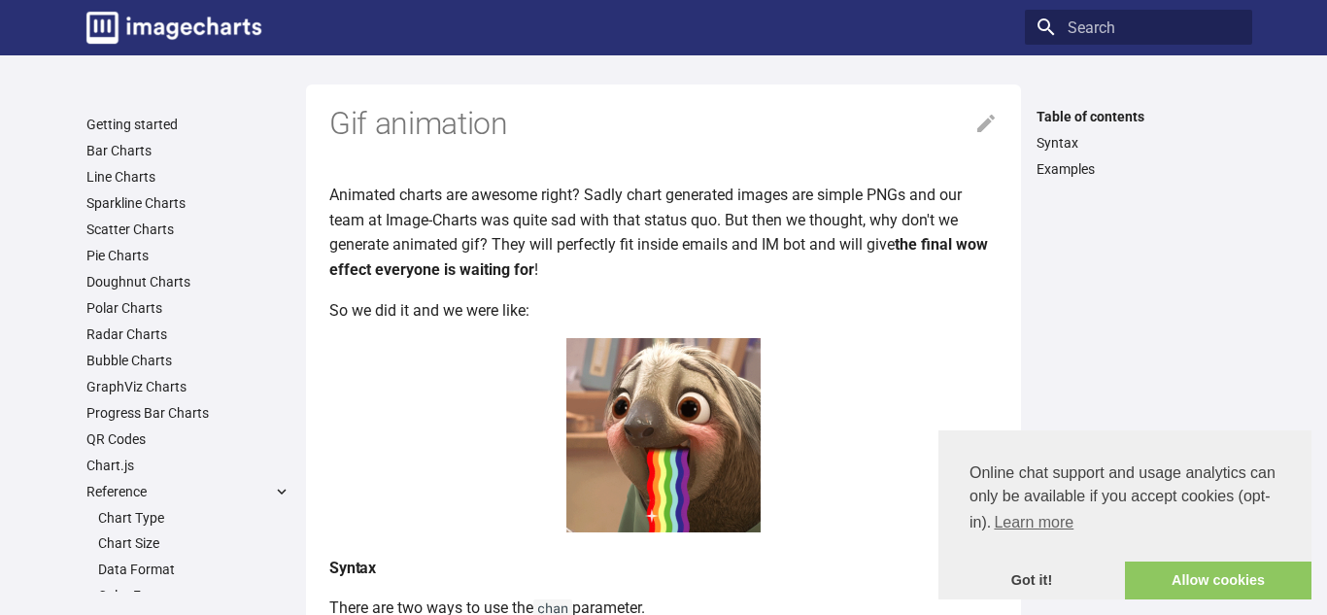 This screenshot has height=615, width=1327. I want to click on a: Line Charts, so click(188, 177).